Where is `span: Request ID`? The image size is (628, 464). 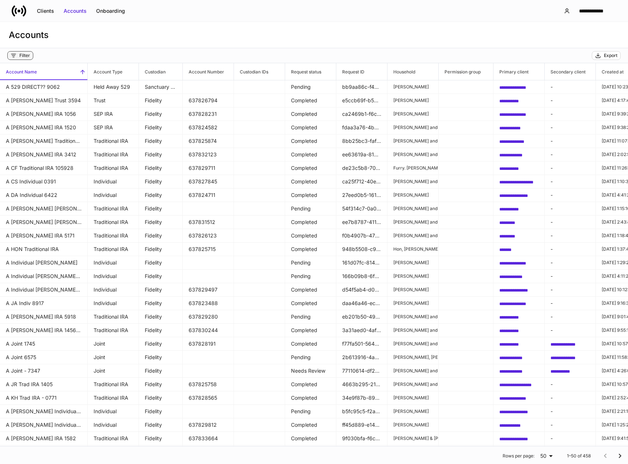 span: Request ID is located at coordinates (362, 72).